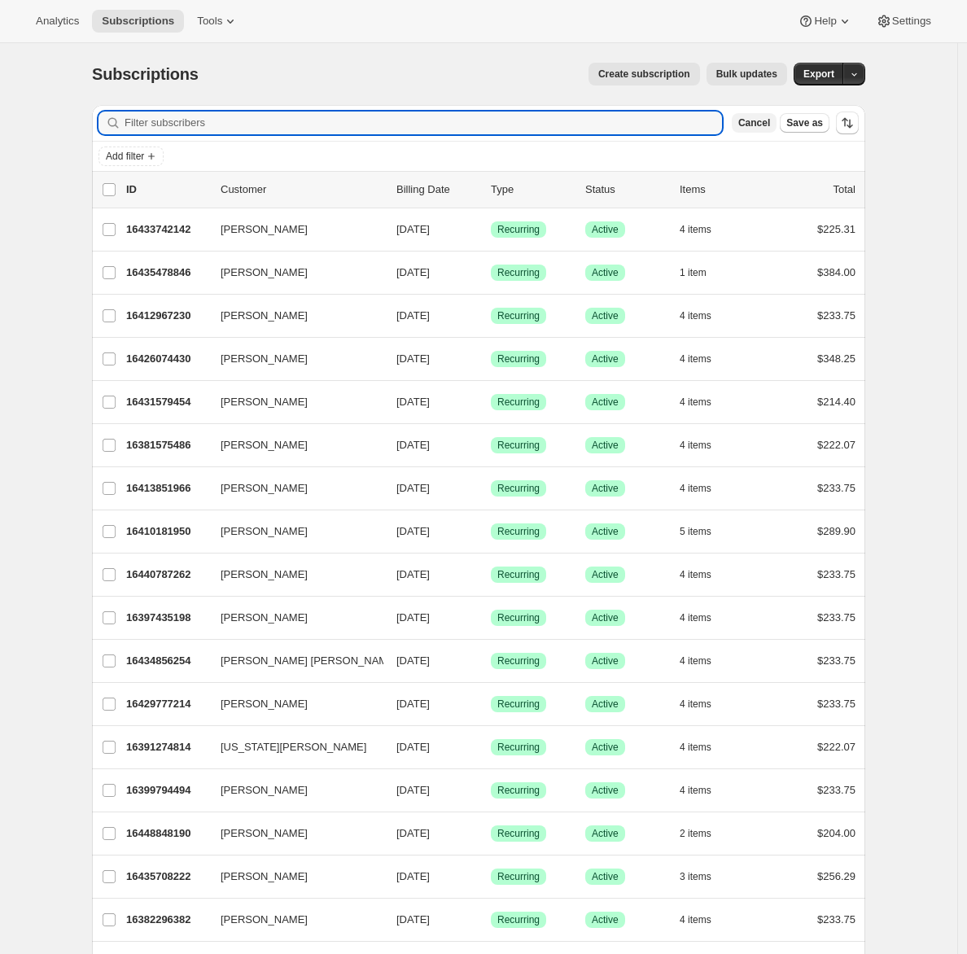 This screenshot has width=967, height=954. What do you see at coordinates (746, 74) in the screenshot?
I see `span: Bulk updates` at bounding box center [746, 74].